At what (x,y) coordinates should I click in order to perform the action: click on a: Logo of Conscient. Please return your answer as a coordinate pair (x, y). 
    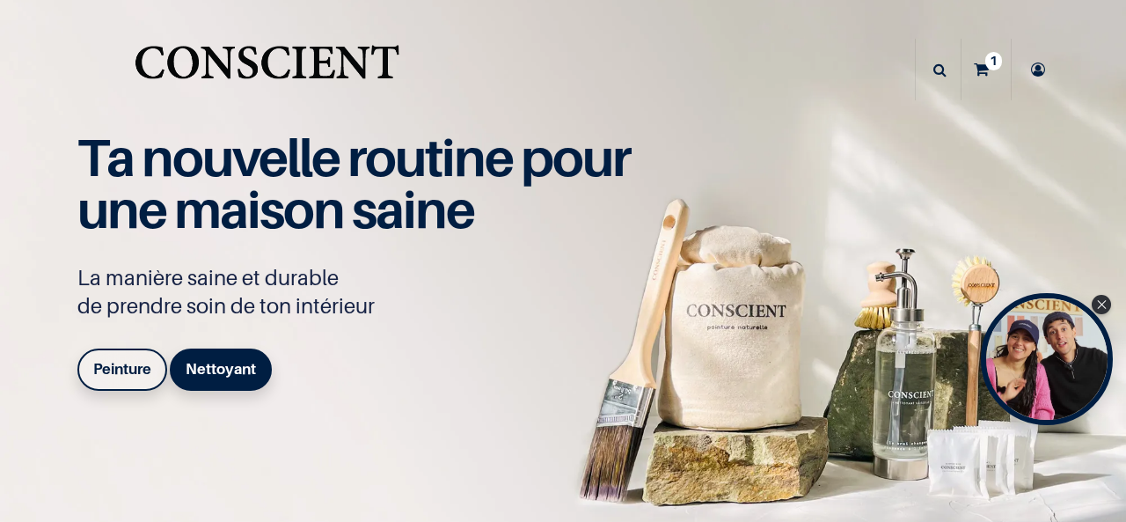
    Looking at the image, I should click on (266, 69).